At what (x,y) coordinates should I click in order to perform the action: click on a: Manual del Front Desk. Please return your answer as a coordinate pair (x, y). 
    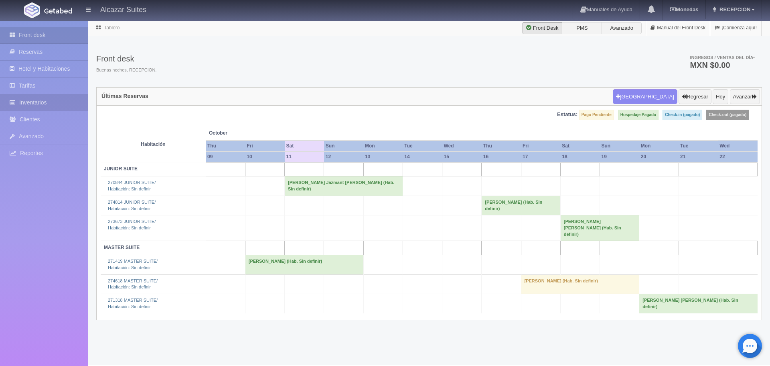
    Looking at the image, I should click on (678, 28).